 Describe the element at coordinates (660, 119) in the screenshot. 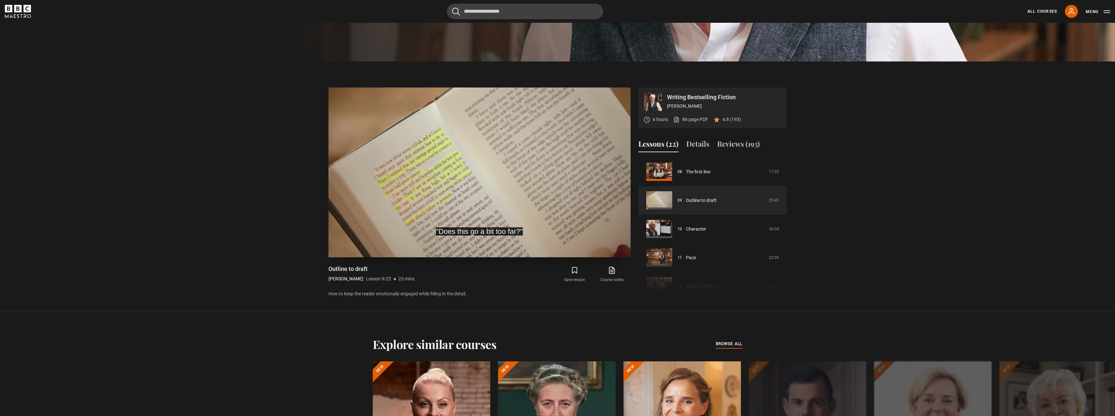

I see `p: 6 hours` at that location.